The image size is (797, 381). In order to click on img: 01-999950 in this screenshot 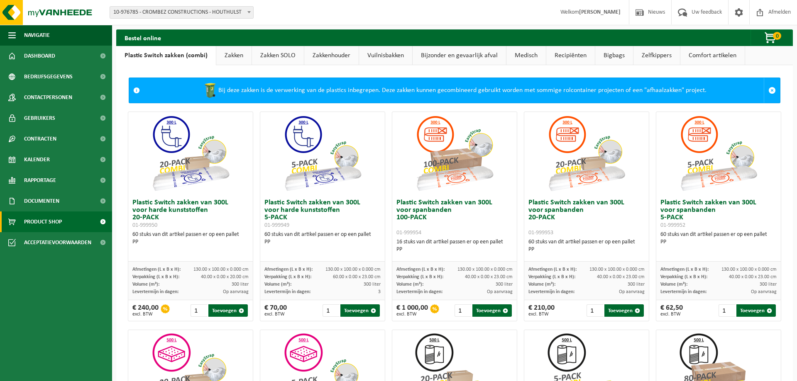, I will do `click(191, 154)`.